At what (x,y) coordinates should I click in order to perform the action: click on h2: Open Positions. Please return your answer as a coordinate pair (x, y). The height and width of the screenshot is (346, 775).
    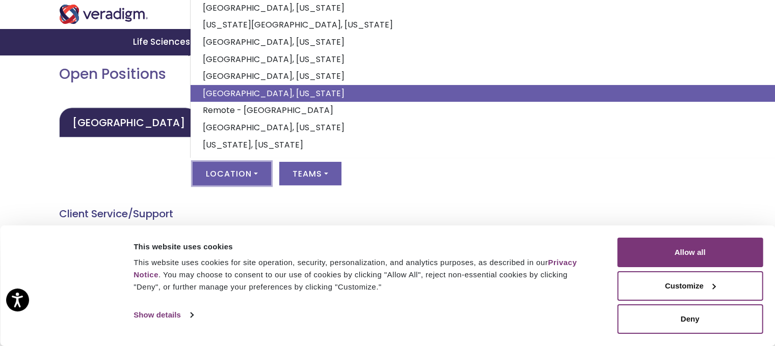
    Looking at the image, I should click on (267, 74).